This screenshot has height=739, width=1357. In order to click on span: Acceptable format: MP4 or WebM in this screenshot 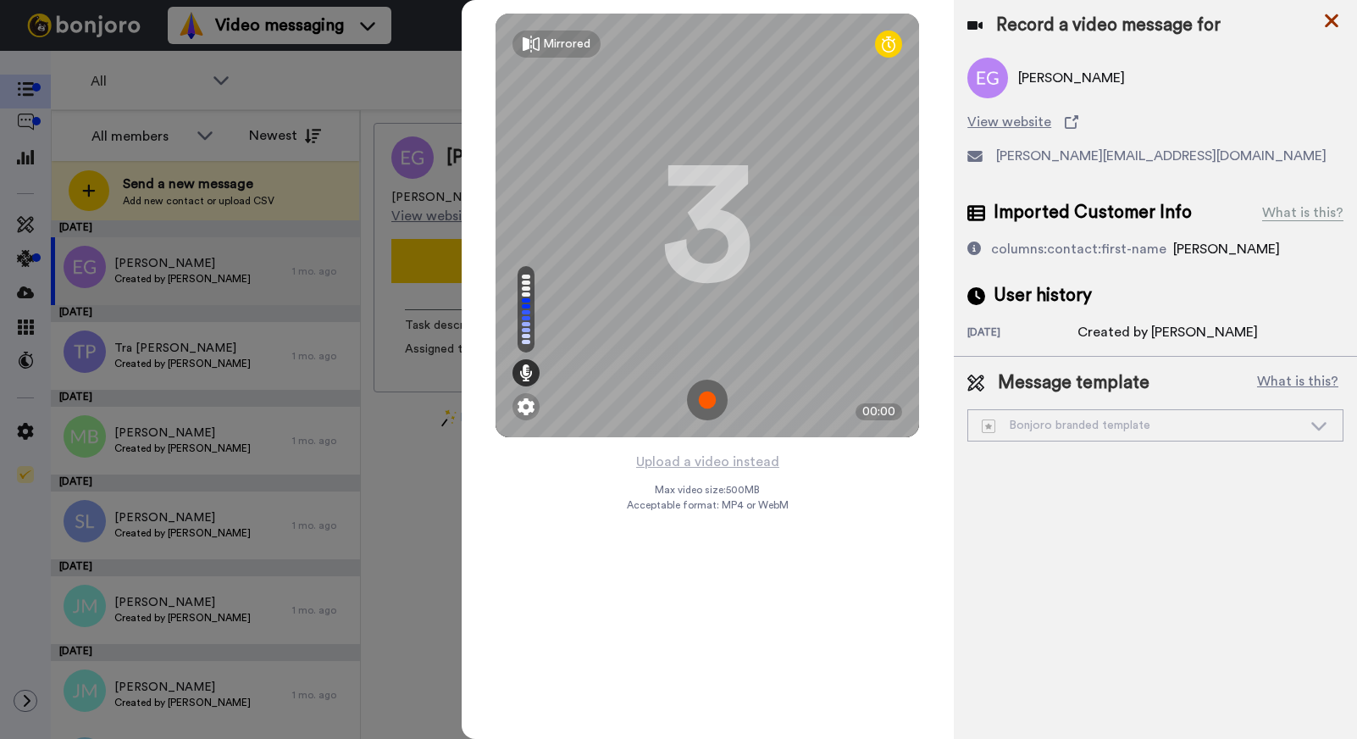, I will do `click(707, 505)`.